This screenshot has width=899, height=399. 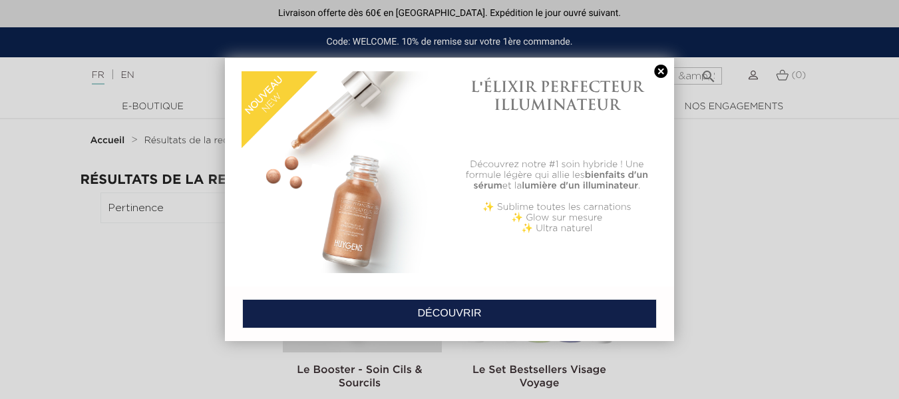 What do you see at coordinates (557, 207) in the screenshot?
I see `p: ✨ Sublime toutes les carnations` at bounding box center [557, 207].